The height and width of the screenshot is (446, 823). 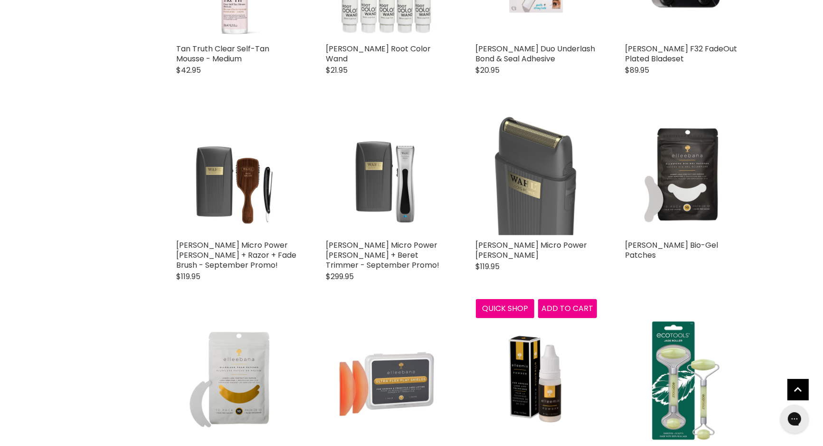 I want to click on span: Add to cart, so click(x=567, y=308).